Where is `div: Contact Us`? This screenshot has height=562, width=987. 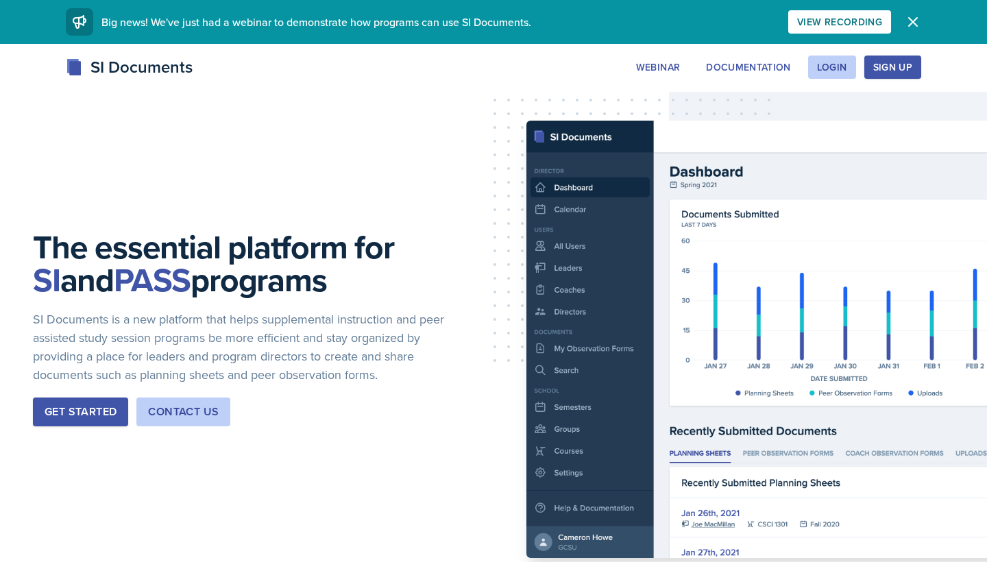 div: Contact Us is located at coordinates (183, 412).